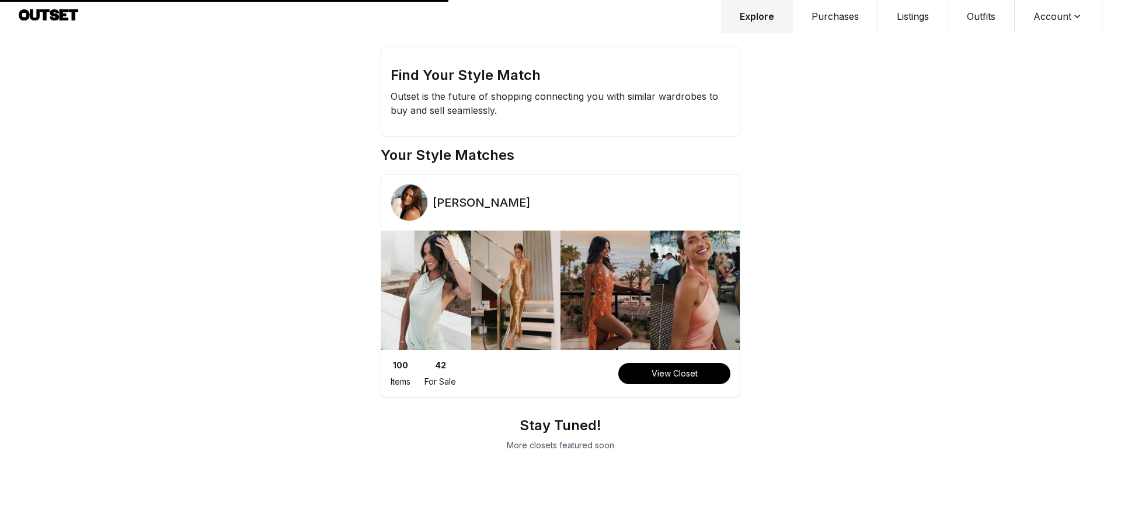  What do you see at coordinates (560, 101) in the screenshot?
I see `div: Outset is the future of shopping connecting you with similar wardrobes to buy and sell seamlessly.` at bounding box center [560, 101].